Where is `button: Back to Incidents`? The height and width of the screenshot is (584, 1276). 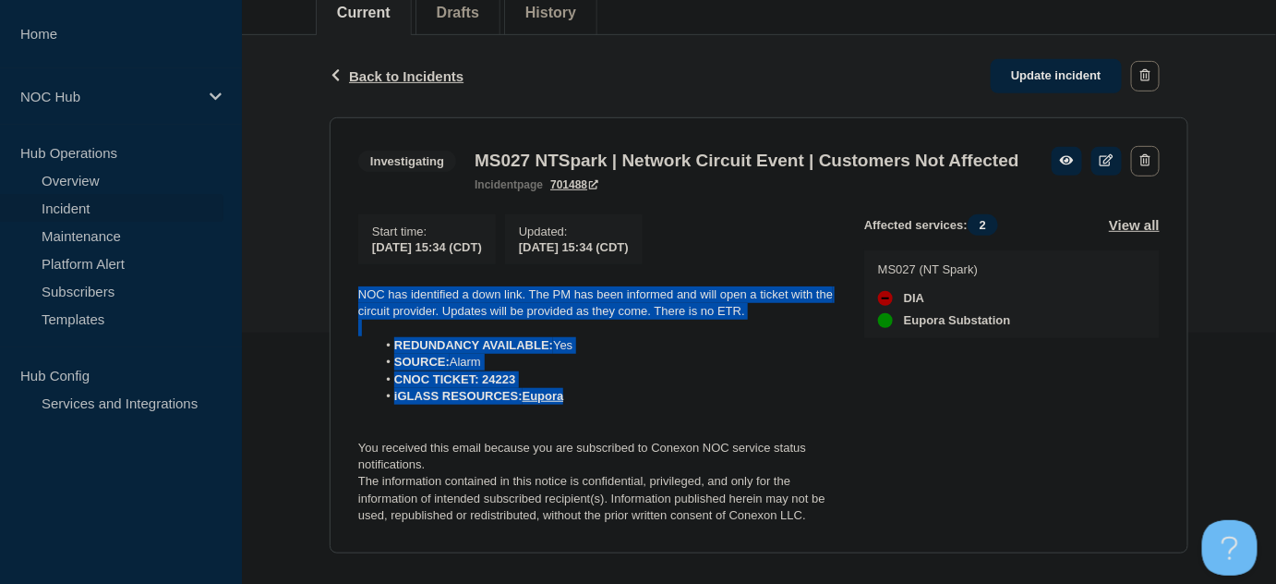 button: Back to Incidents is located at coordinates (396, 76).